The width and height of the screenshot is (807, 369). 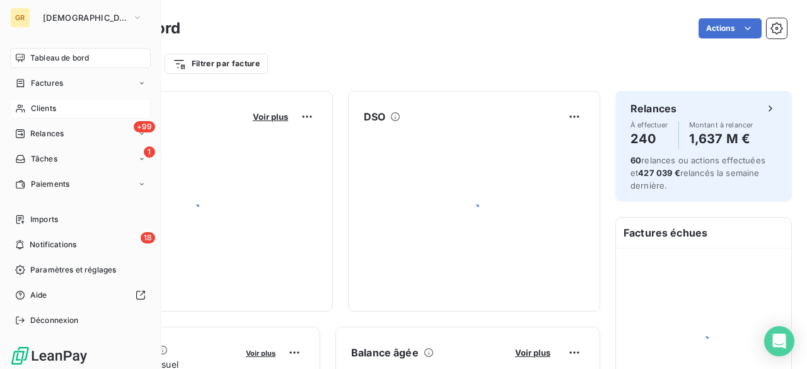 What do you see at coordinates (659, 173) in the screenshot?
I see `span: 427 039 €` at bounding box center [659, 173].